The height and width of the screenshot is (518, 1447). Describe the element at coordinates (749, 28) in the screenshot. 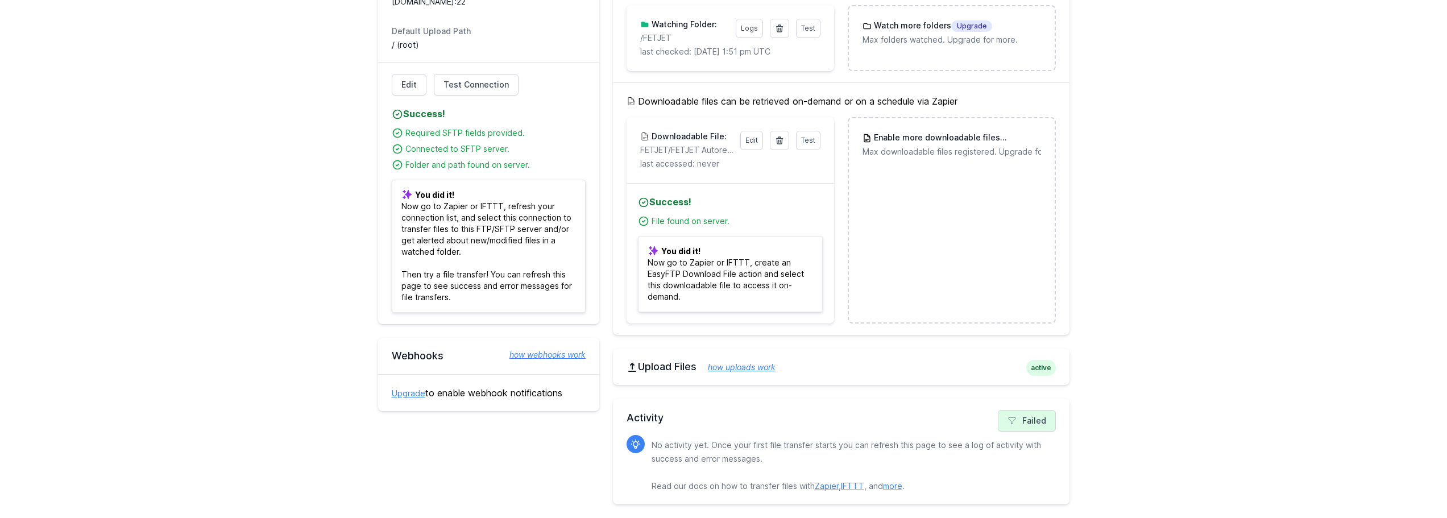

I see `a: Logs` at that location.